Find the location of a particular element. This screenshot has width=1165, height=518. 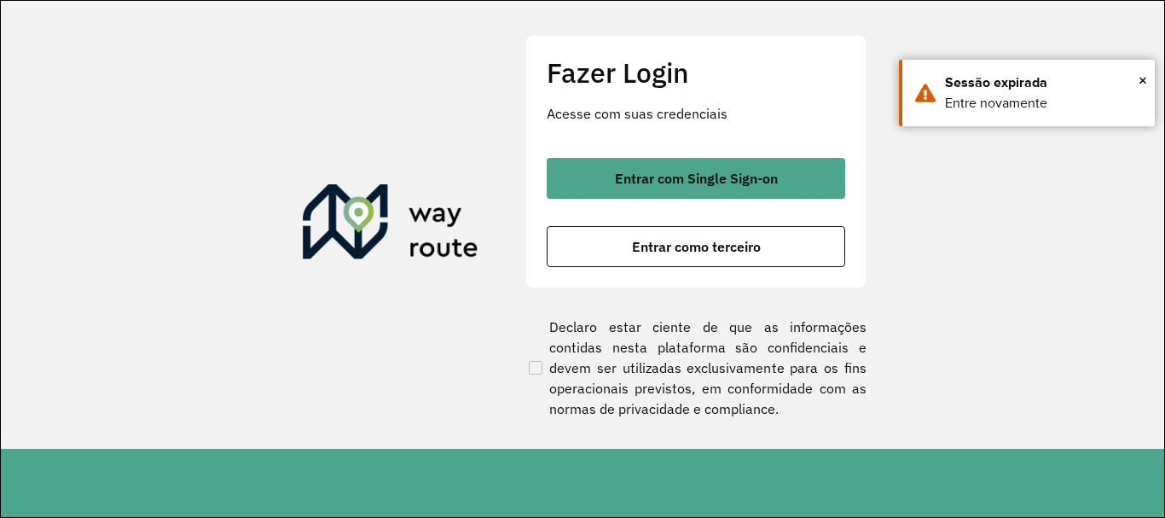

button: Close is located at coordinates (1143, 80).